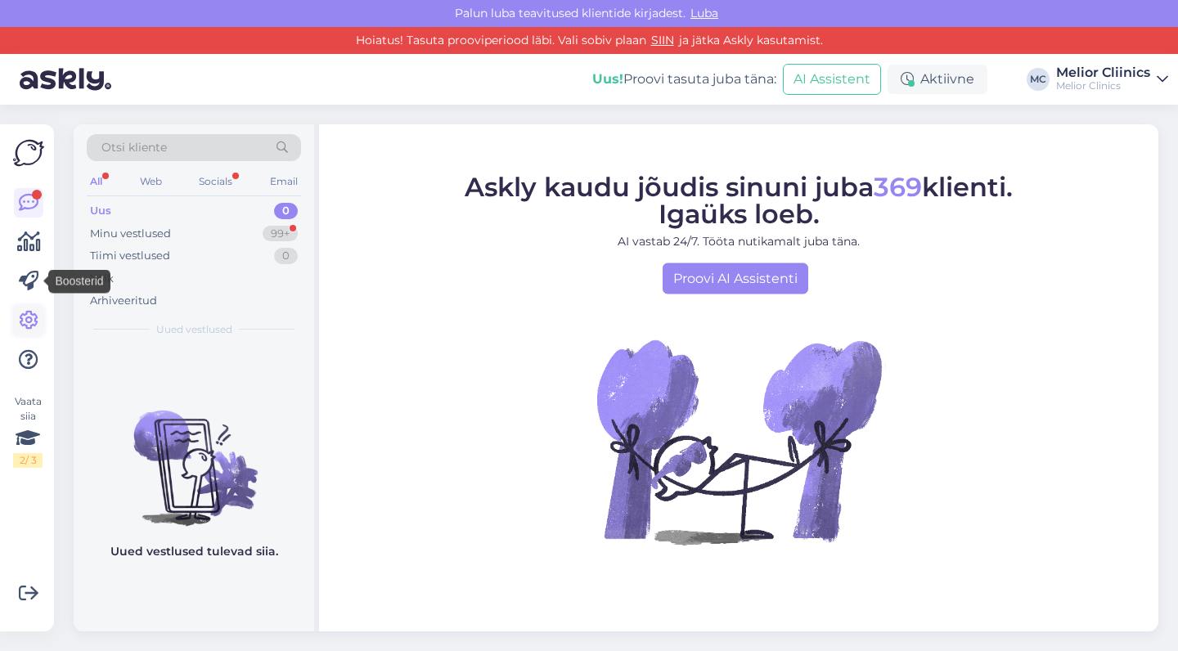 Image resolution: width=1178 pixels, height=651 pixels. What do you see at coordinates (739, 200) in the screenshot?
I see `span: Askly kaudu jõudis sinuni juba klienti. Igaüks loeb.` at bounding box center [739, 200].